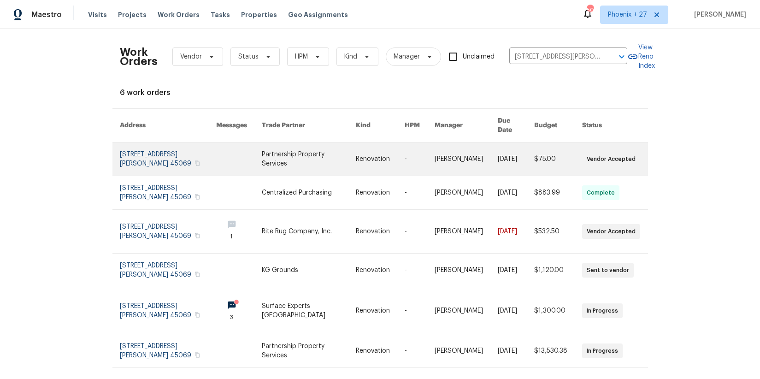 Image resolution: width=760 pixels, height=379 pixels. I want to click on td: Centralized Purchasing, so click(301, 193).